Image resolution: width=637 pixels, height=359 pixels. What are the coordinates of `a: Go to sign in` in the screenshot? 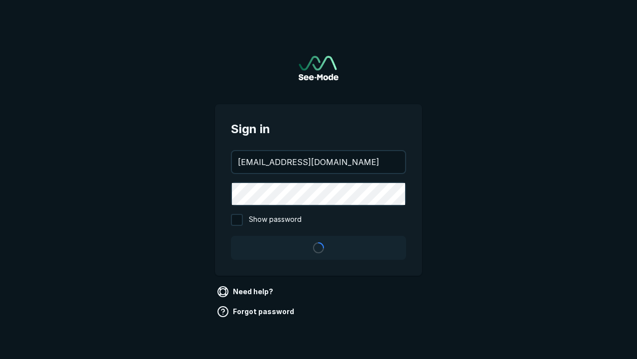 It's located at (319, 68).